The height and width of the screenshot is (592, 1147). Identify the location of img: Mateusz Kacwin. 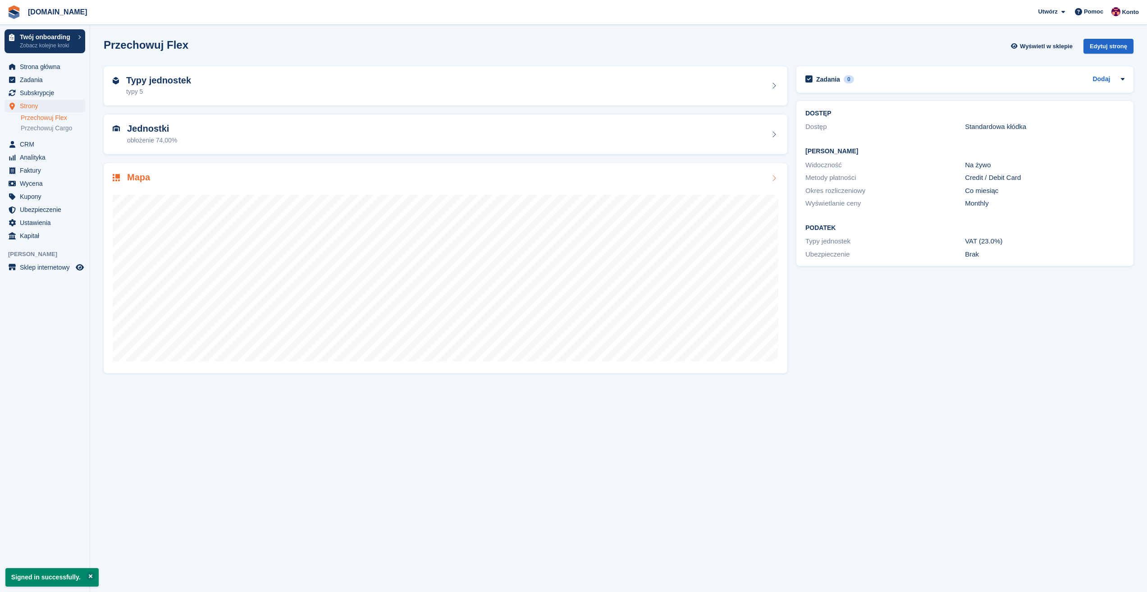
(1116, 12).